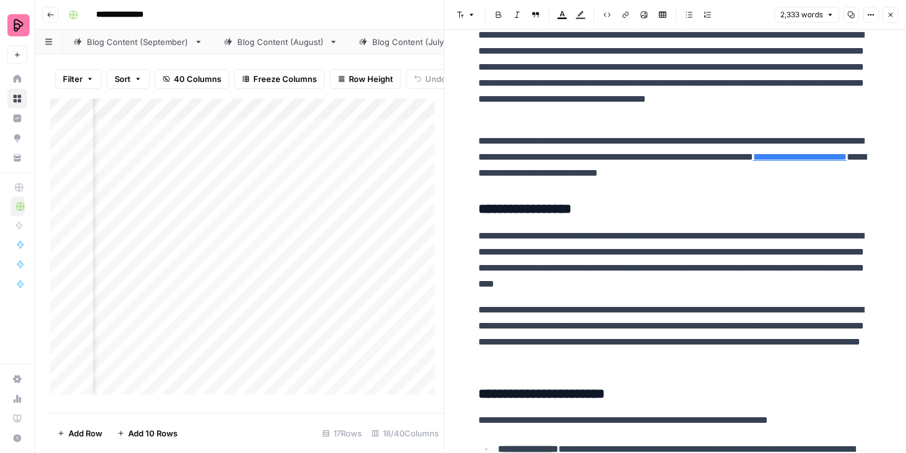 This screenshot has height=453, width=906. Describe the element at coordinates (17, 118) in the screenshot. I see `a: Insights` at that location.